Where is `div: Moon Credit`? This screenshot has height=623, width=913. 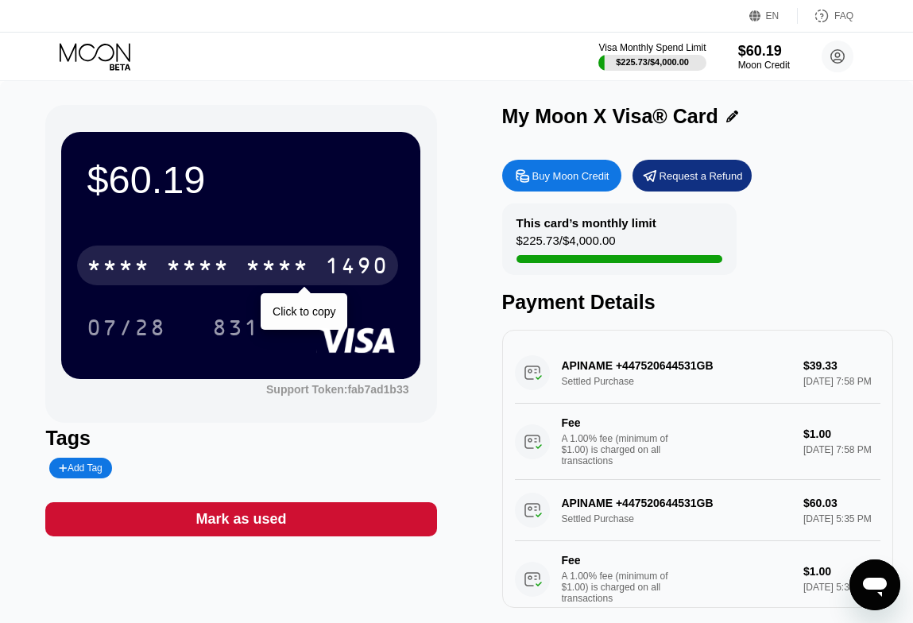
div: Moon Credit is located at coordinates (763, 65).